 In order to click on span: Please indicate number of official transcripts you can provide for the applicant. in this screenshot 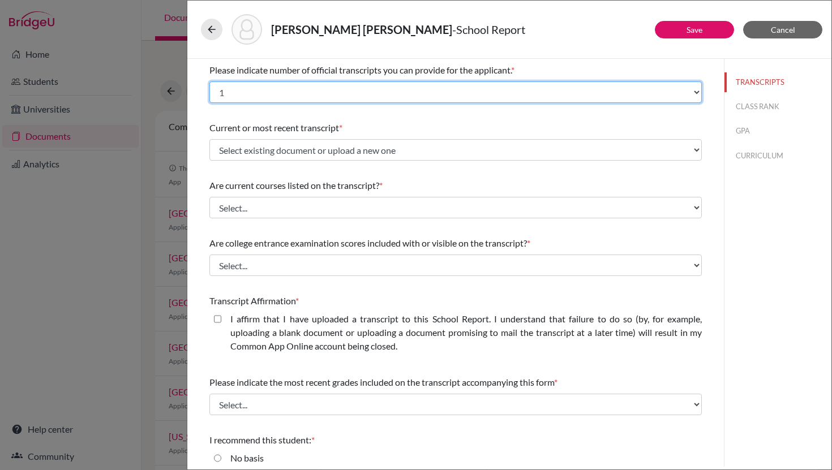, I will do `click(360, 70)`.